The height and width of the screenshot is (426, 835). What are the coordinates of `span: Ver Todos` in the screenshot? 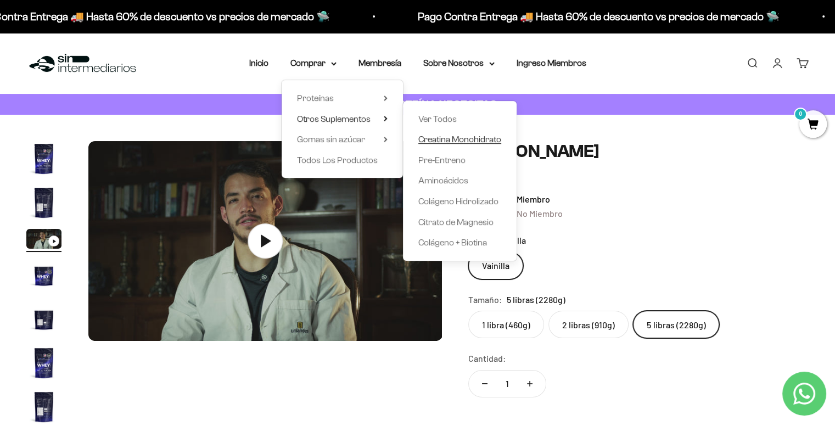 It's located at (437, 119).